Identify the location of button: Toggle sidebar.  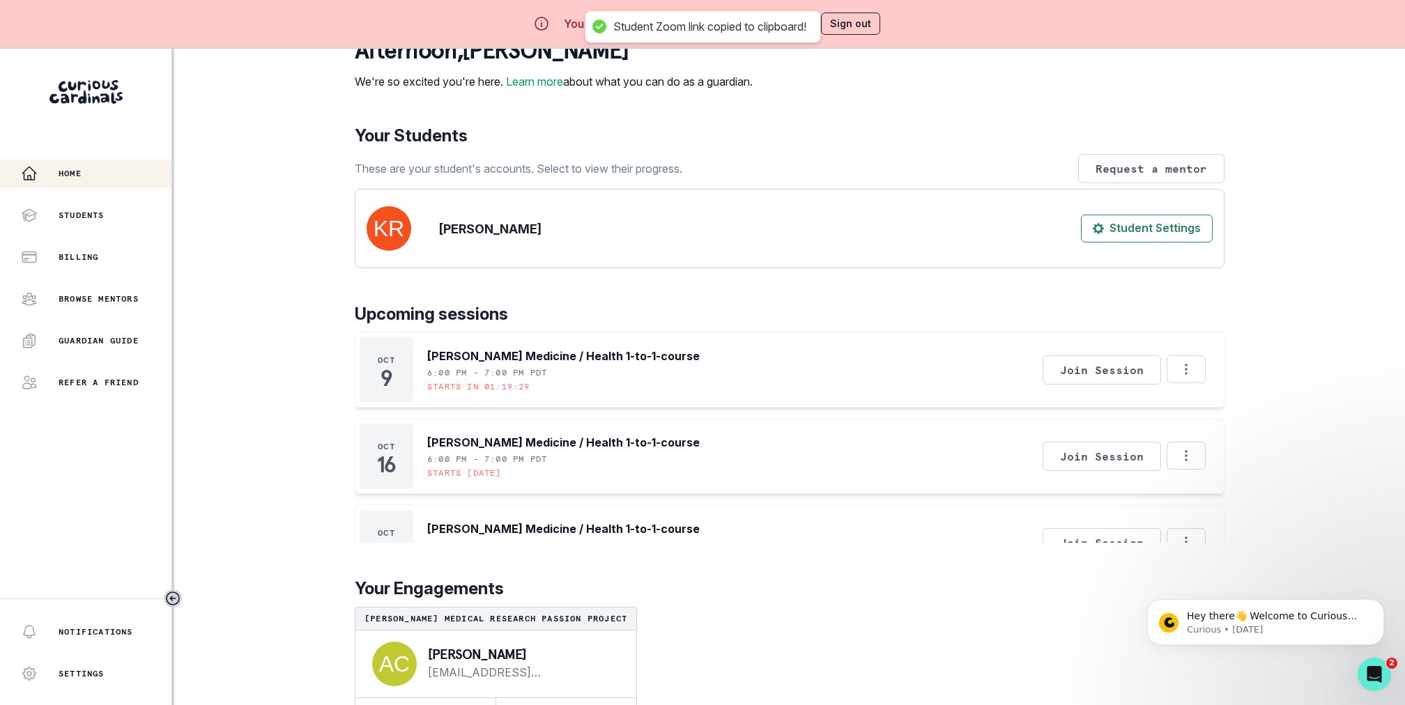
(173, 599).